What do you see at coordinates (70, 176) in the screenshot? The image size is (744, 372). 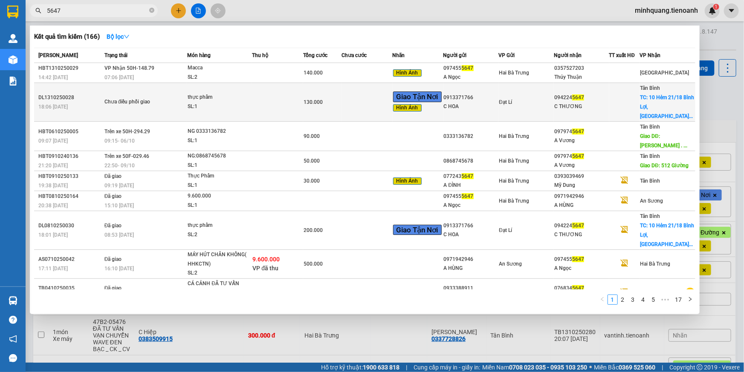 I see `div: HBT0910250133` at bounding box center [70, 176].